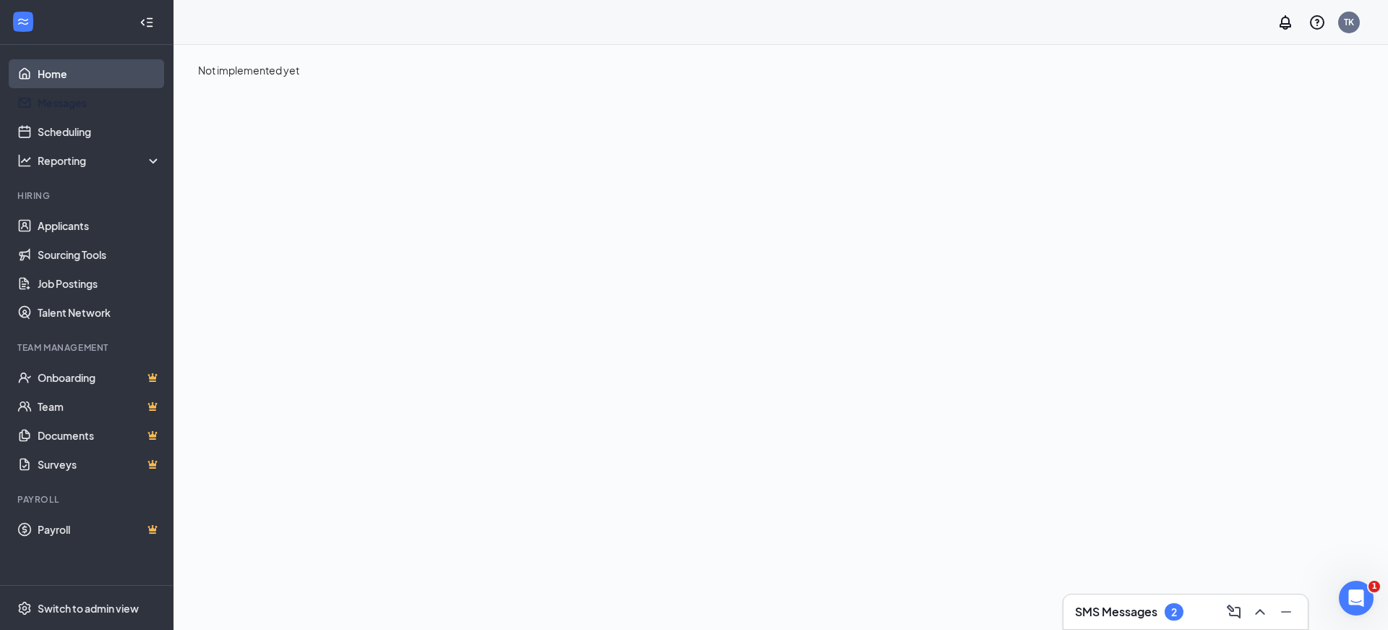  I want to click on a: Messages, so click(99, 103).